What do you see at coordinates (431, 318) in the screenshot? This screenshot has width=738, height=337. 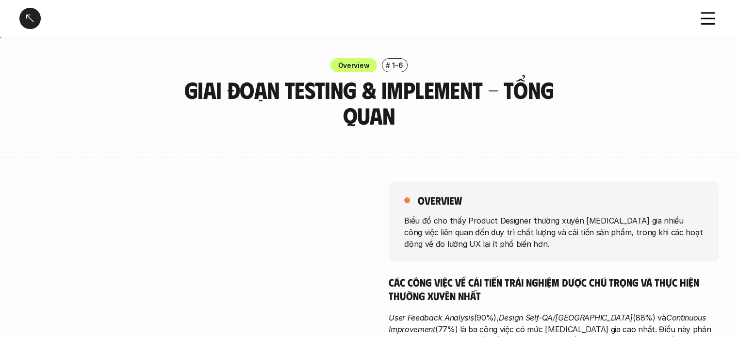 I see `em: User Feedback Analysis` at bounding box center [431, 318].